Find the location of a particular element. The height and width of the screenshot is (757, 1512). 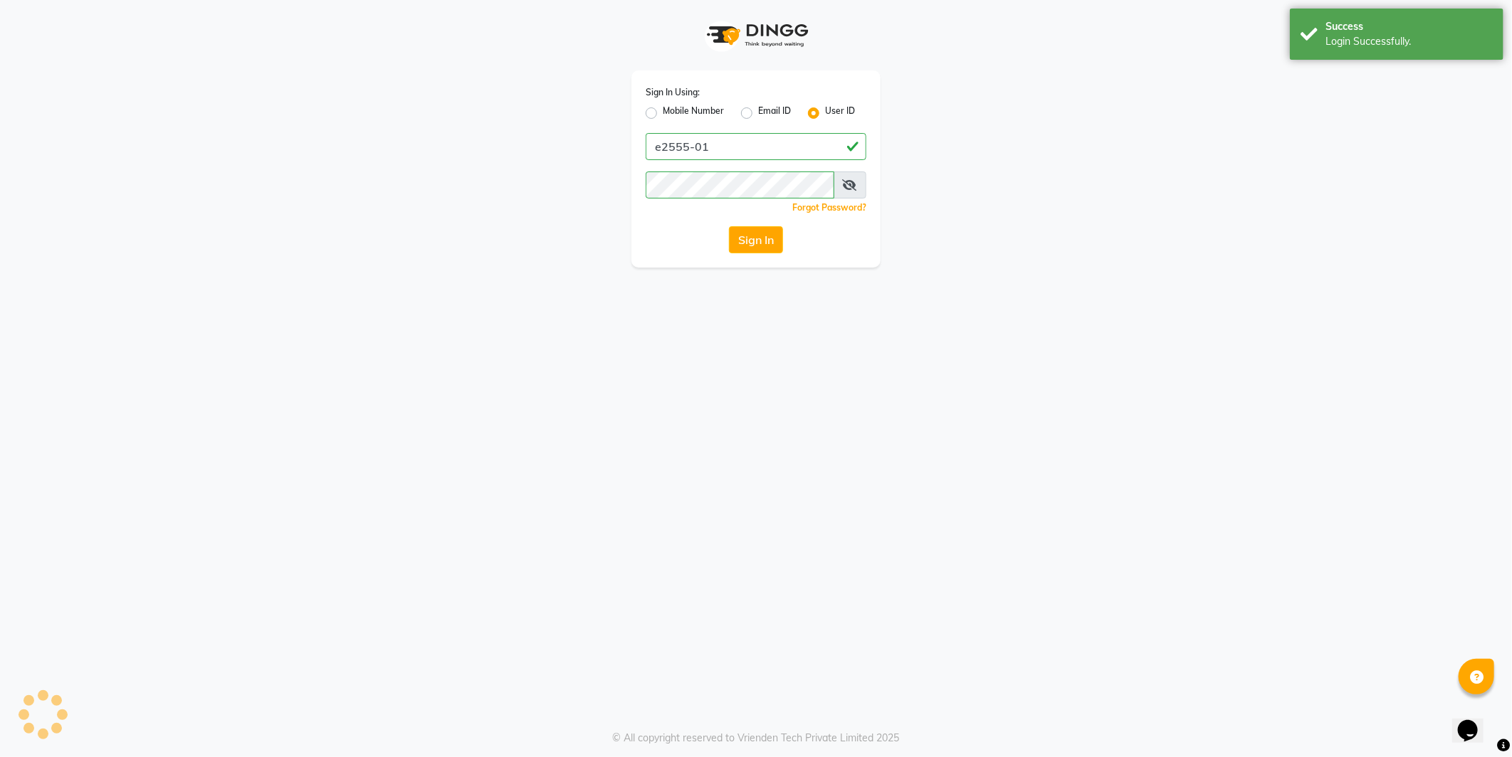

div: Success is located at coordinates (1409, 26).